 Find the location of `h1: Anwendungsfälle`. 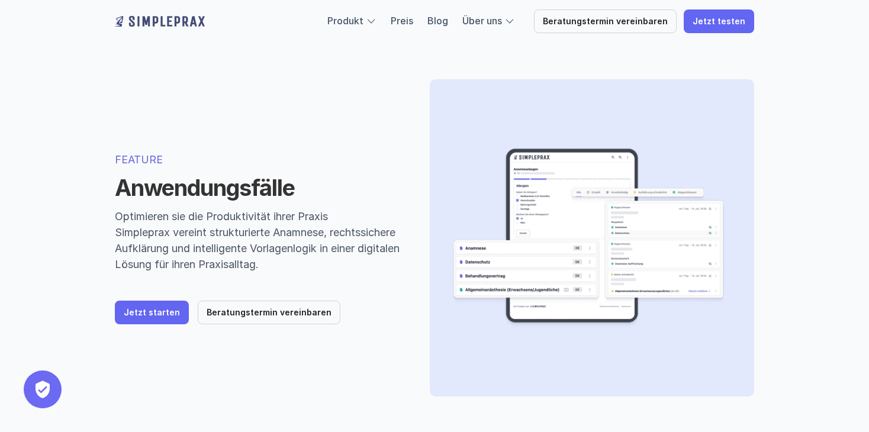

h1: Anwendungsfälle is located at coordinates (258, 188).